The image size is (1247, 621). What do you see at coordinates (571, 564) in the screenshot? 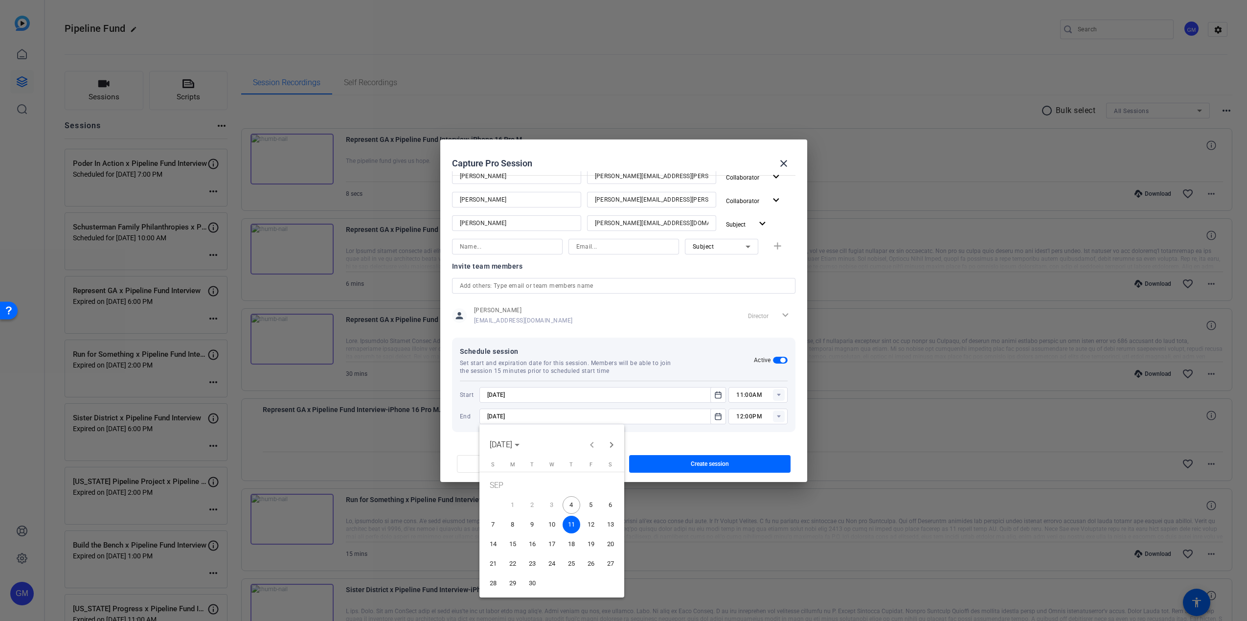
I see `button: September 25, 2025` at bounding box center [571, 564].